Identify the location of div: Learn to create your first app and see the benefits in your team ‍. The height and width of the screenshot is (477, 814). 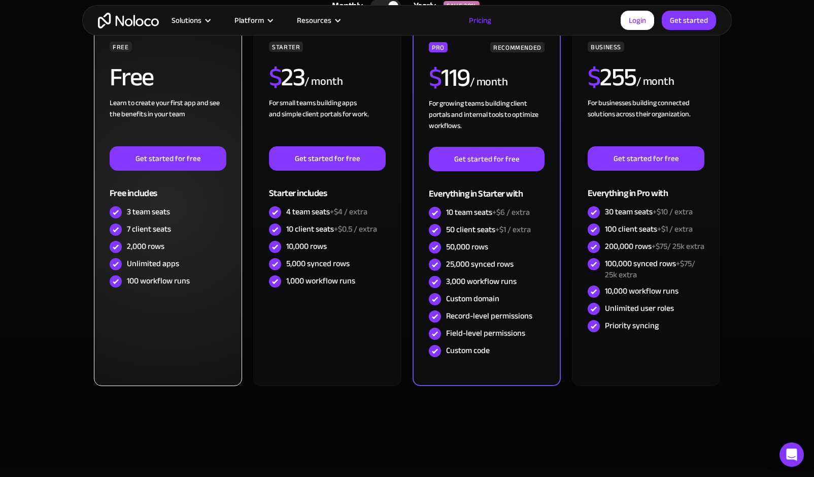
(168, 122).